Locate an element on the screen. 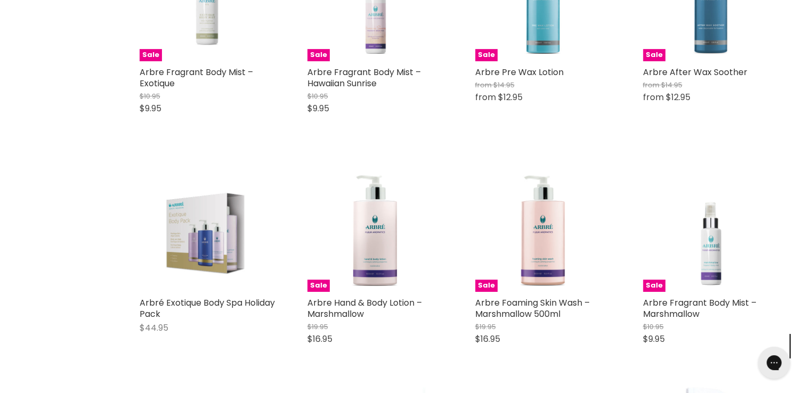 The height and width of the screenshot is (393, 806). a: Arbre Fragrant Body Mist – Exotique is located at coordinates (196, 78).